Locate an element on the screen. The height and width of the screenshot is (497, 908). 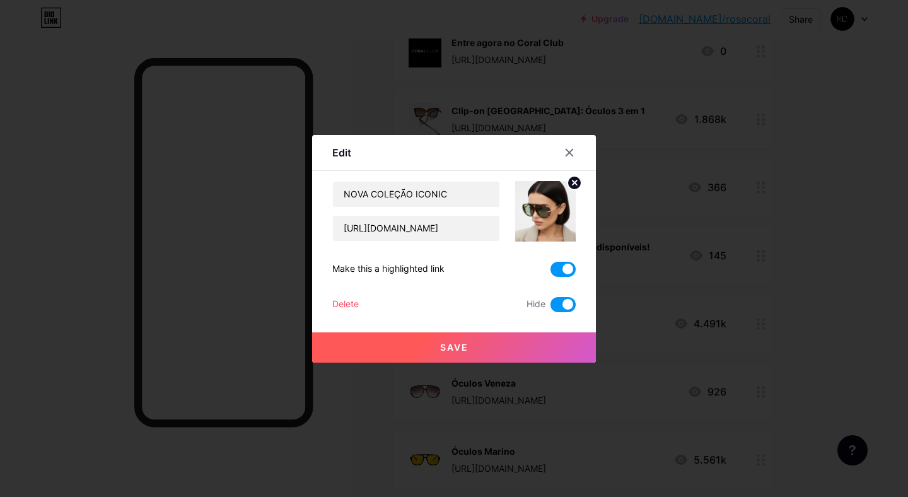
button: Save is located at coordinates (454, 347).